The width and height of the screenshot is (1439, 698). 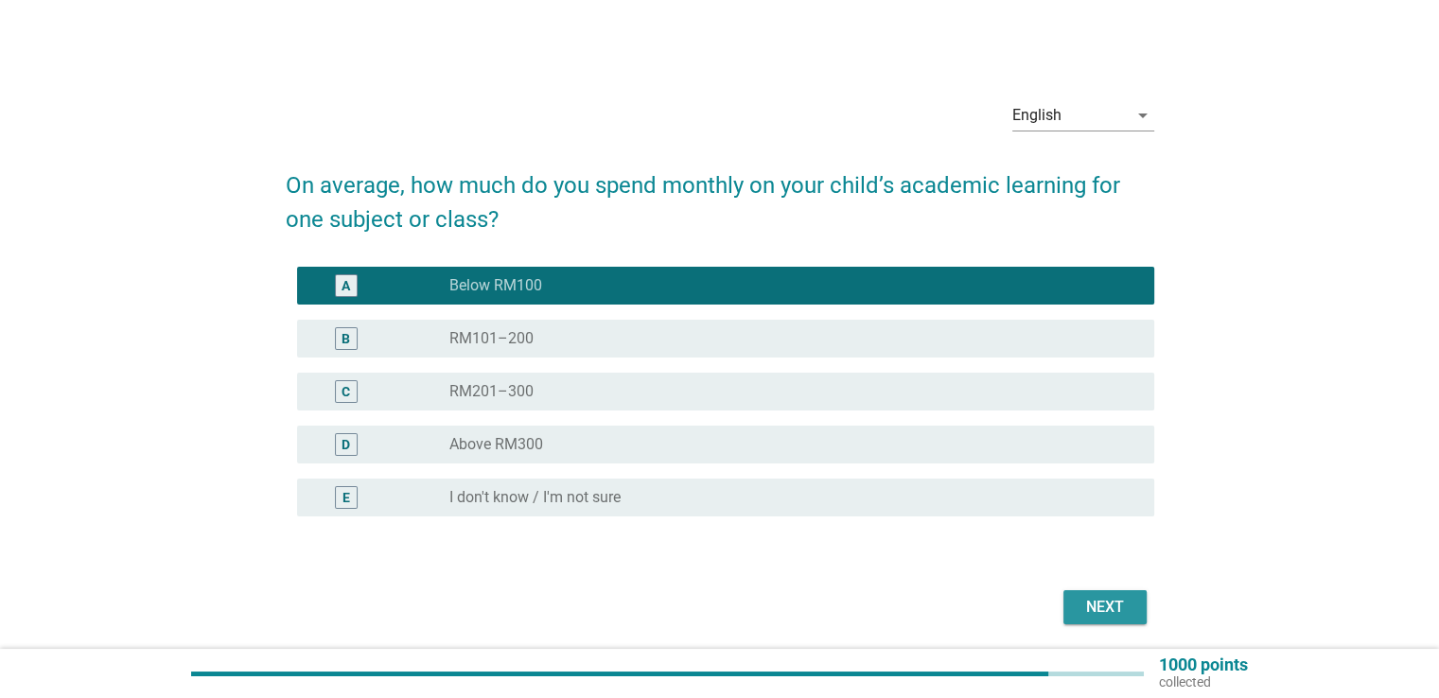 I want to click on div: B, so click(x=345, y=339).